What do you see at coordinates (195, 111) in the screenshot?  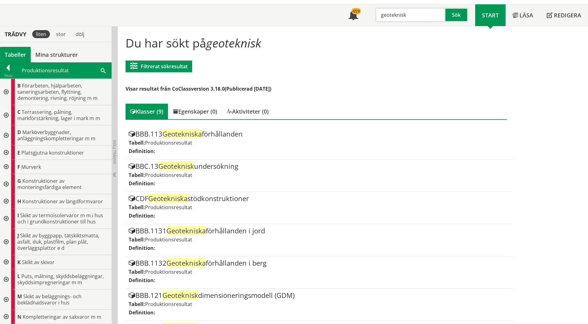 I see `div: Egenskaper (0)` at bounding box center [195, 111].